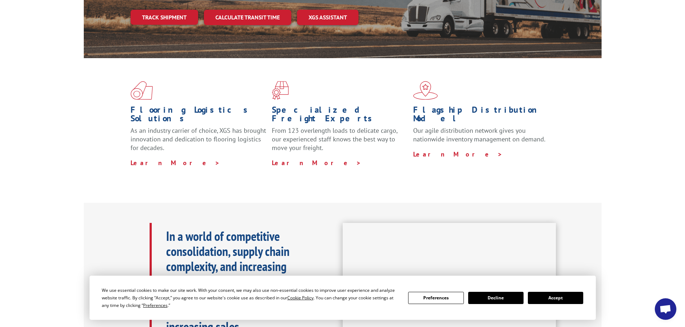 The width and height of the screenshot is (685, 327). What do you see at coordinates (340, 116) in the screenshot?
I see `h1: Specialized Freight Experts` at bounding box center [340, 116].